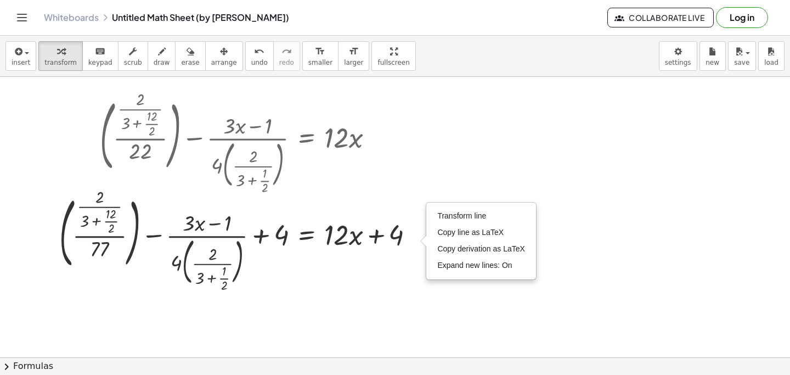 The image size is (790, 375). I want to click on button: Log in, so click(741, 18).